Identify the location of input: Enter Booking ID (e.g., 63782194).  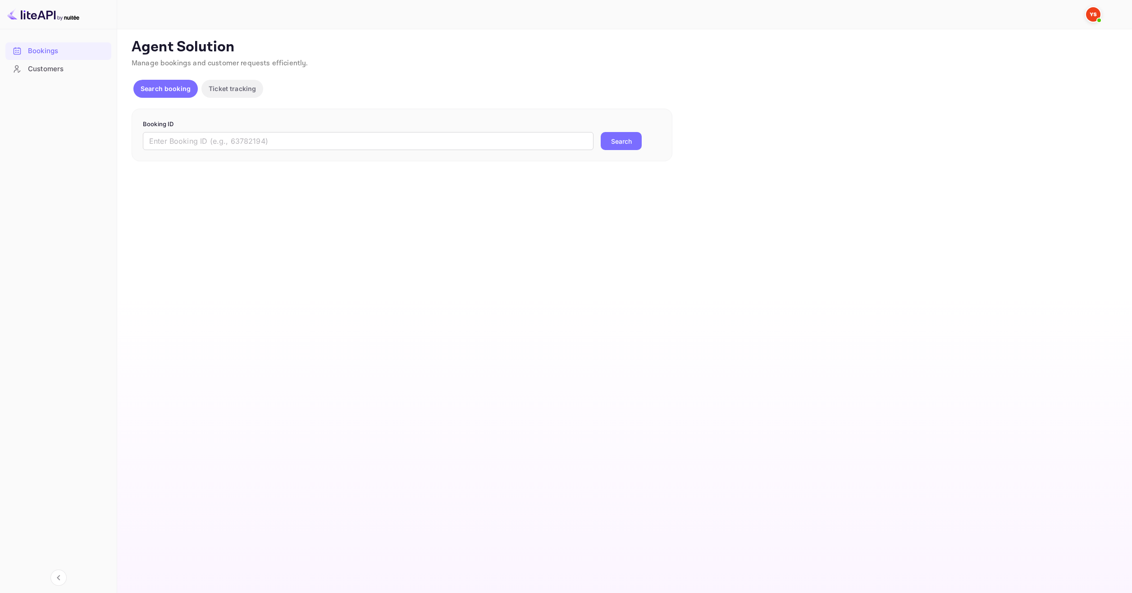
(368, 141).